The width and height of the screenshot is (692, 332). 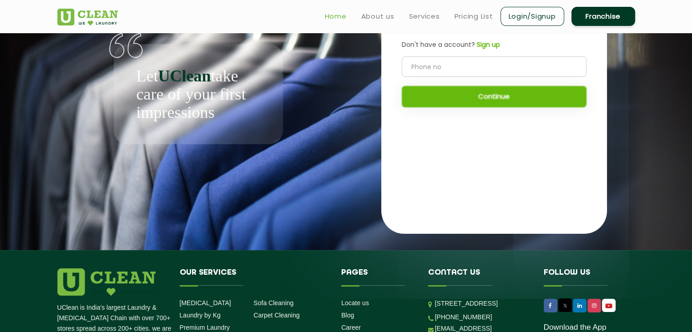 I want to click on h4: Pages, so click(x=377, y=277).